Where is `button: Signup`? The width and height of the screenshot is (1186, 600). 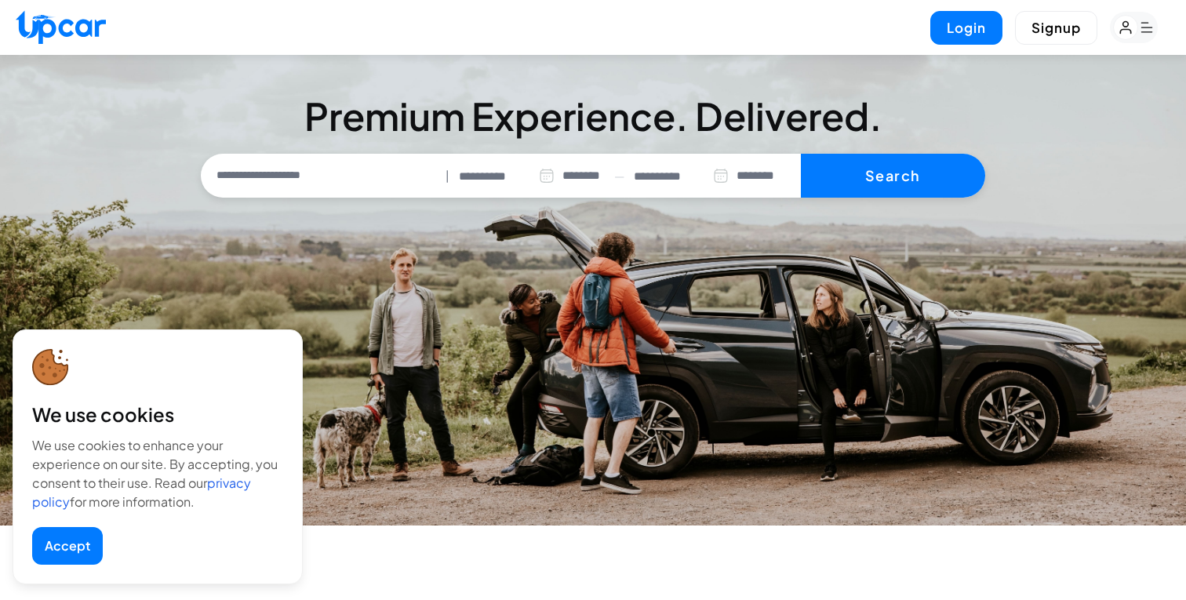 button: Signup is located at coordinates (1056, 27).